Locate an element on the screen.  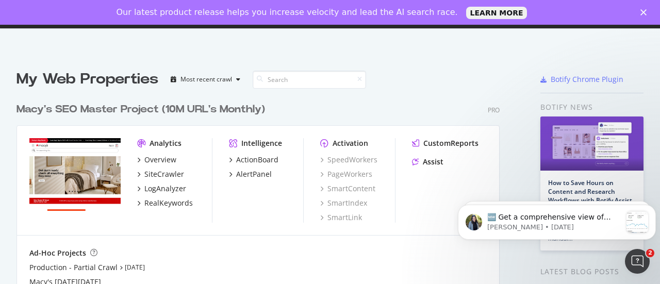
div: AlertPanel is located at coordinates (254, 174).